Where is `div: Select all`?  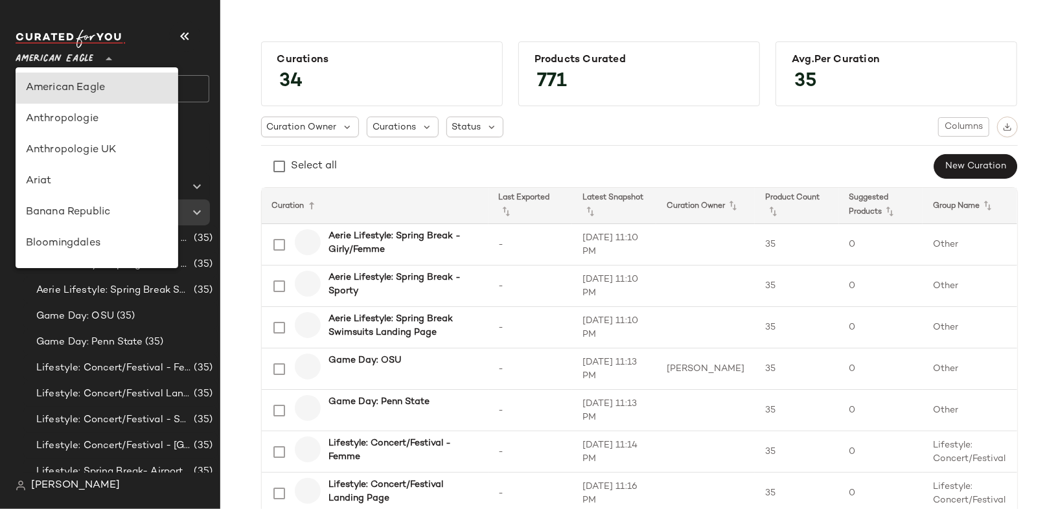
div: Select all is located at coordinates (314, 166).